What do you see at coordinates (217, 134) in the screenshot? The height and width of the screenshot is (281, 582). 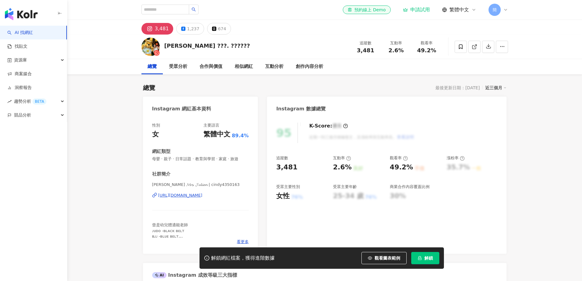 I see `div: 繁體中文` at bounding box center [217, 134].